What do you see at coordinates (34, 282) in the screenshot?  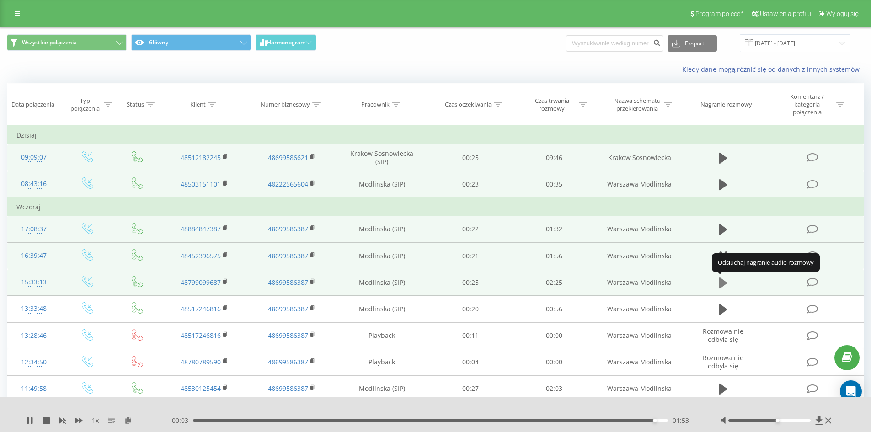 I see `div: 15:33:13` at bounding box center [34, 282].